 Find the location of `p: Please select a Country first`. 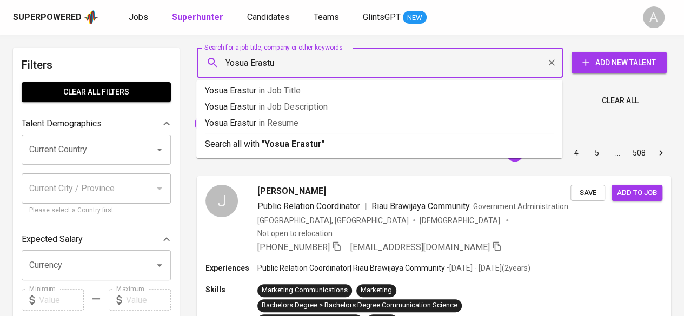

p: Please select a Country first is located at coordinates (96, 211).